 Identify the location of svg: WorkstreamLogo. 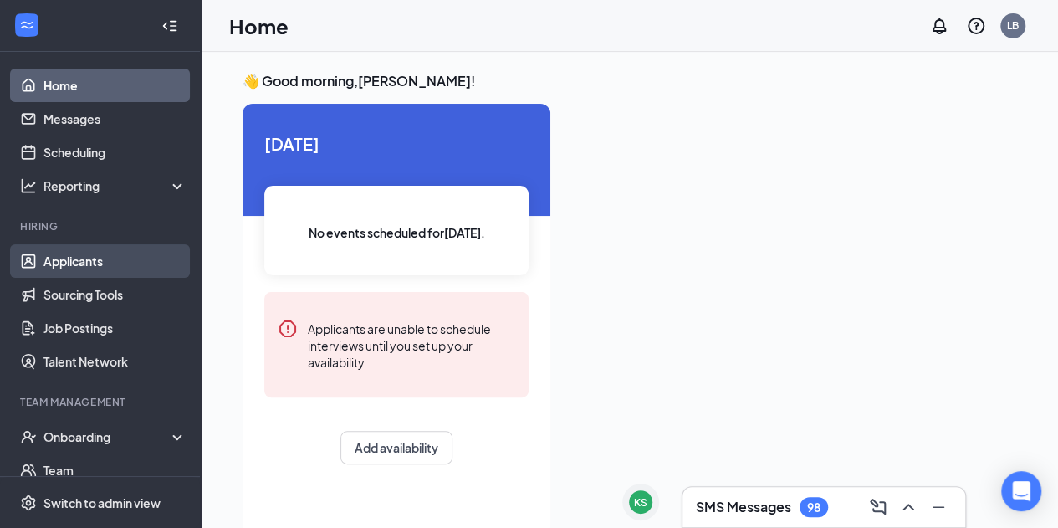
(27, 25).